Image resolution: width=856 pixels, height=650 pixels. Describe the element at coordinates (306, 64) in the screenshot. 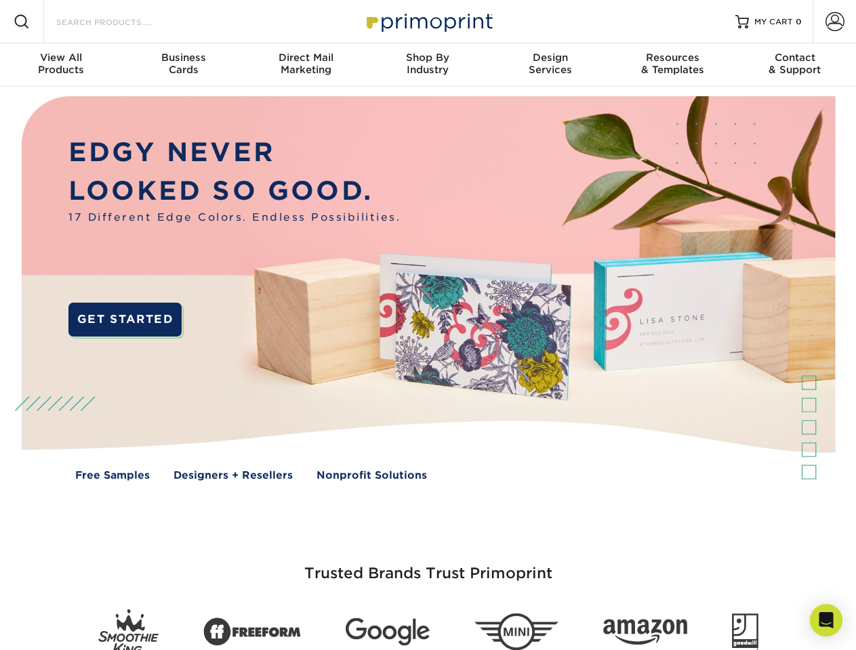

I see `div: Marketing` at that location.